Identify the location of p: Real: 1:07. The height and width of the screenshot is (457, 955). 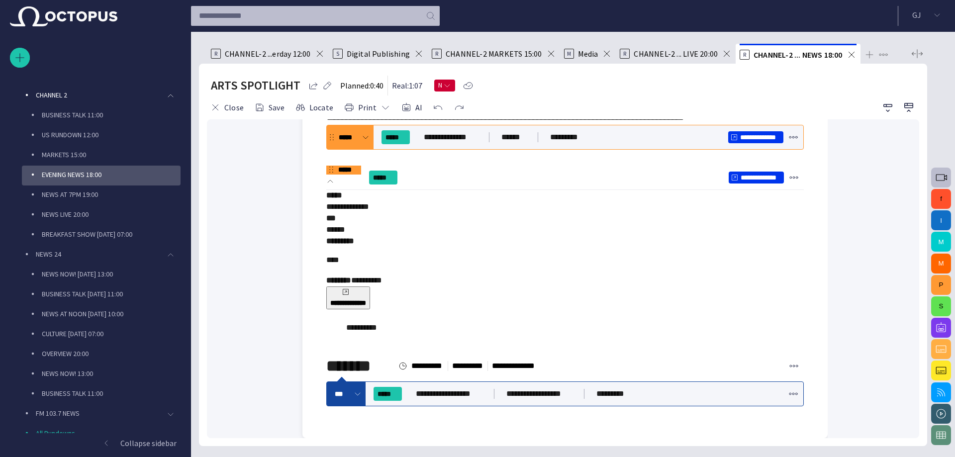
(407, 86).